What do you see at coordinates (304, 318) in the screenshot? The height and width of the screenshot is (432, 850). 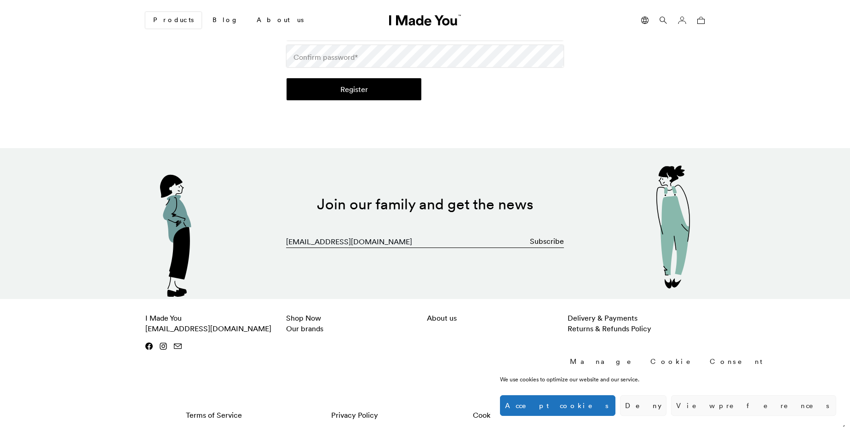 I see `a: Shop Now` at bounding box center [304, 318].